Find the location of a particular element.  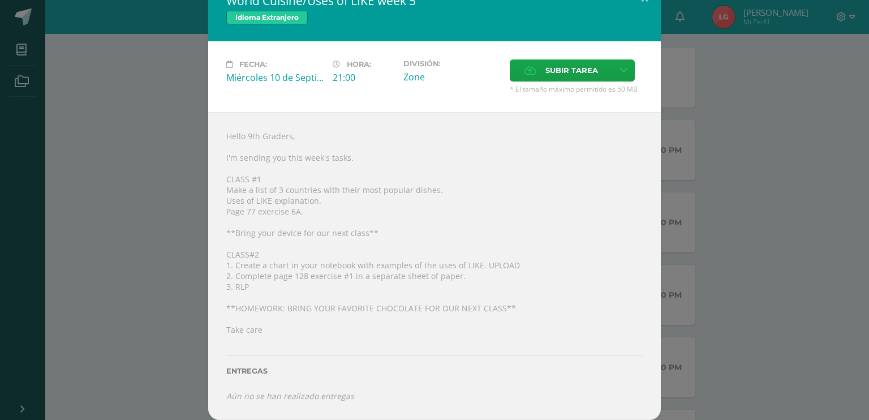

span: Fecha: is located at coordinates (253, 64).